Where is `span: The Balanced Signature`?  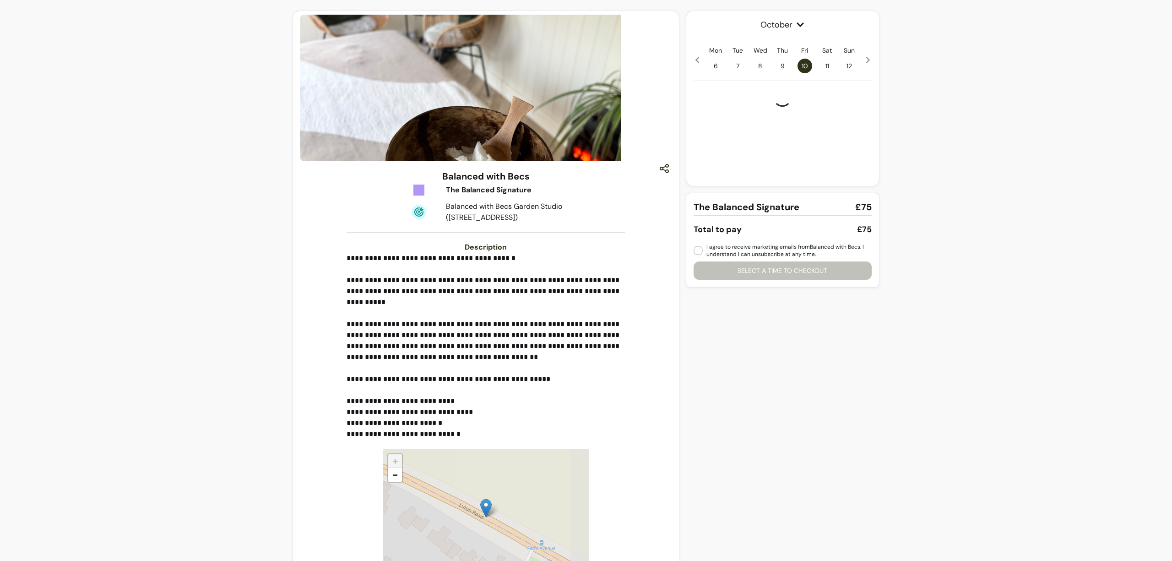 span: The Balanced Signature is located at coordinates (746, 207).